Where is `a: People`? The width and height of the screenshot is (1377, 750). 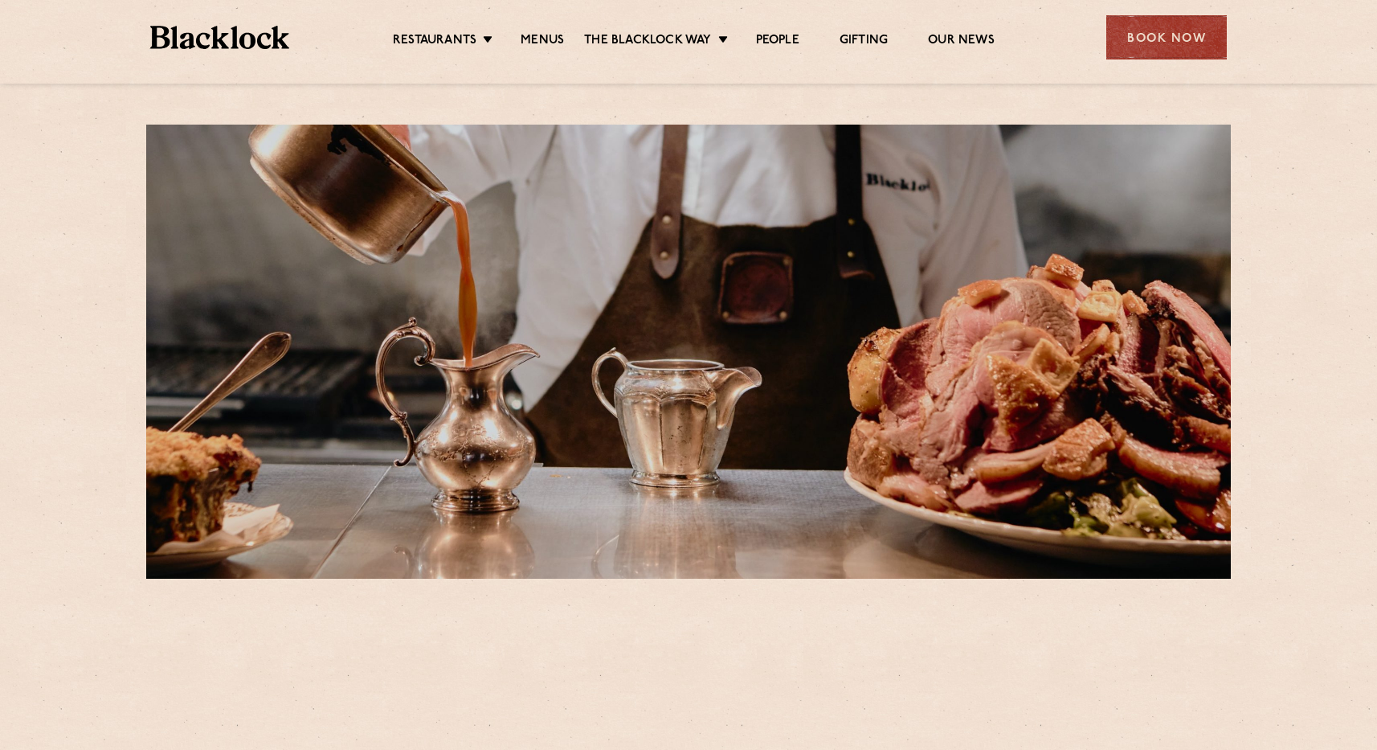
a: People is located at coordinates (778, 42).